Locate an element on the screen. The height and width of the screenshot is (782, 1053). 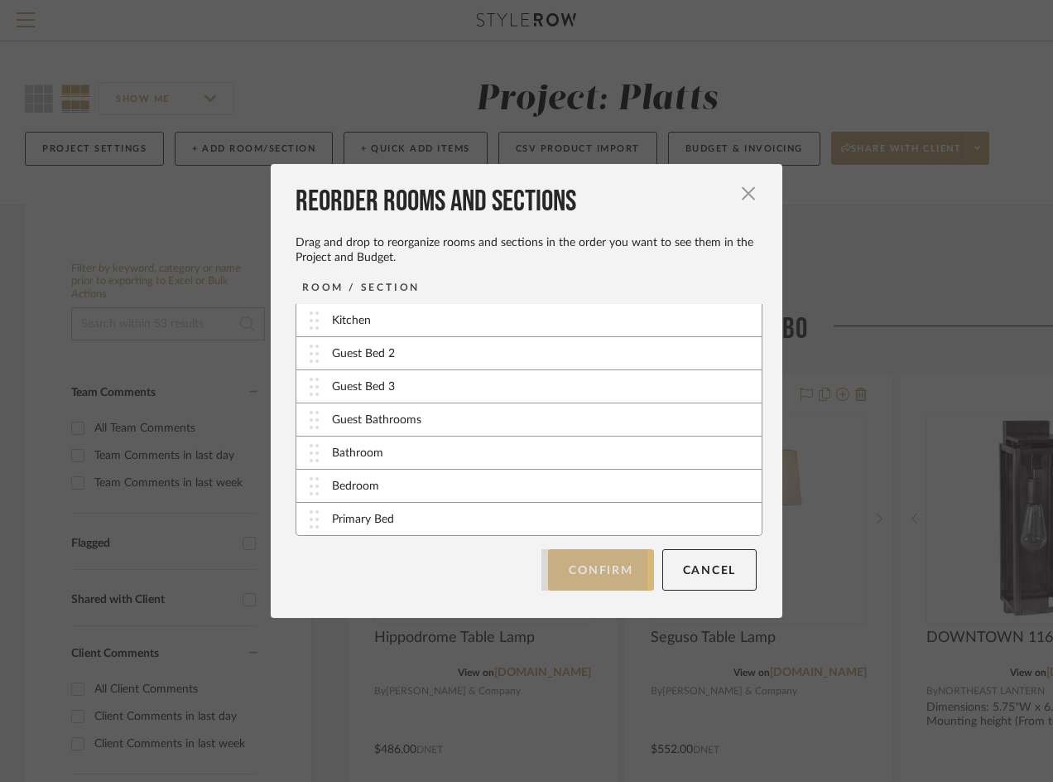
div: Reorder Rooms and Sections is located at coordinates (526, 202).